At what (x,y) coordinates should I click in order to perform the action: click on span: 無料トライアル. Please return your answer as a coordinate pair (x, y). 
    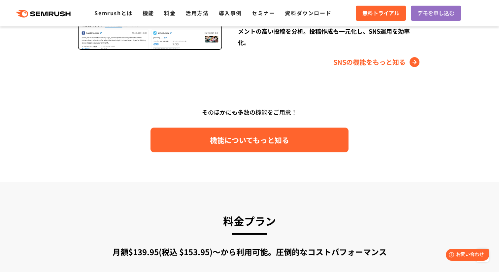
    Looking at the image, I should click on (381, 13).